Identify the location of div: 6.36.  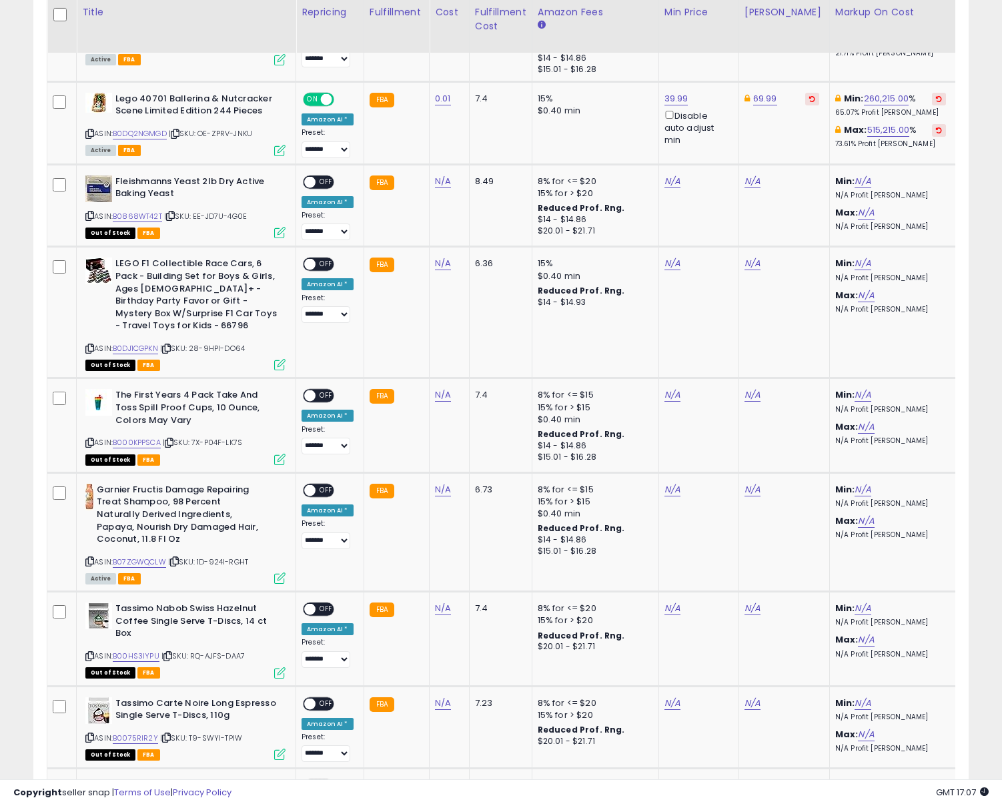
(498, 264).